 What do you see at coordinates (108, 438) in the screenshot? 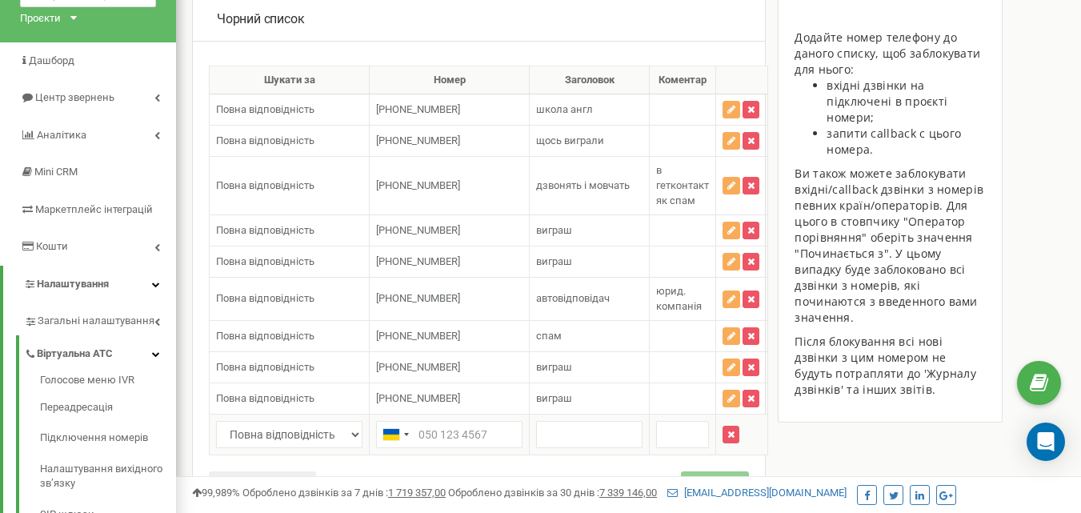
I see `a: Підключення номерів` at bounding box center [108, 438].